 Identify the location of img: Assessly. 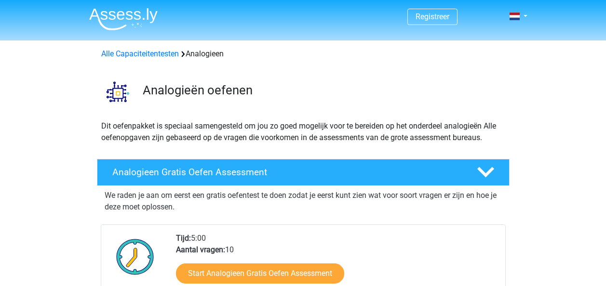
(123, 19).